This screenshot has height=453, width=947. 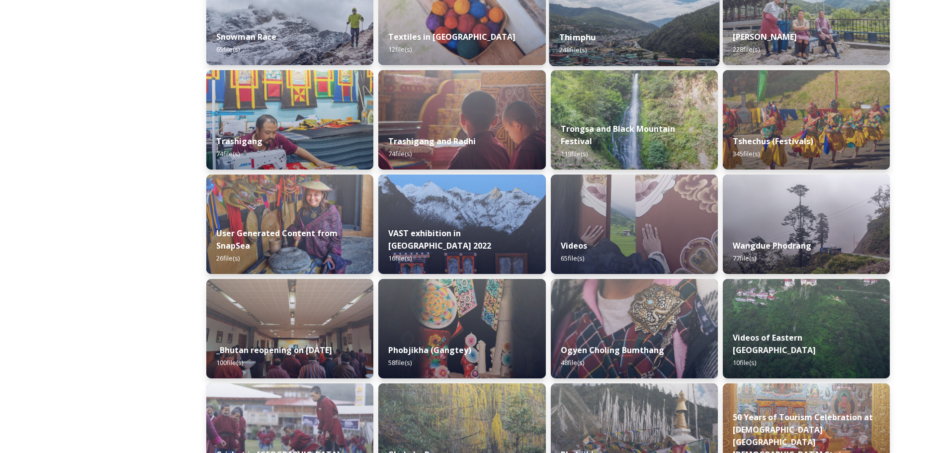 What do you see at coordinates (429, 350) in the screenshot?
I see `strong: Phobjikha (Gangtey)` at bounding box center [429, 350].